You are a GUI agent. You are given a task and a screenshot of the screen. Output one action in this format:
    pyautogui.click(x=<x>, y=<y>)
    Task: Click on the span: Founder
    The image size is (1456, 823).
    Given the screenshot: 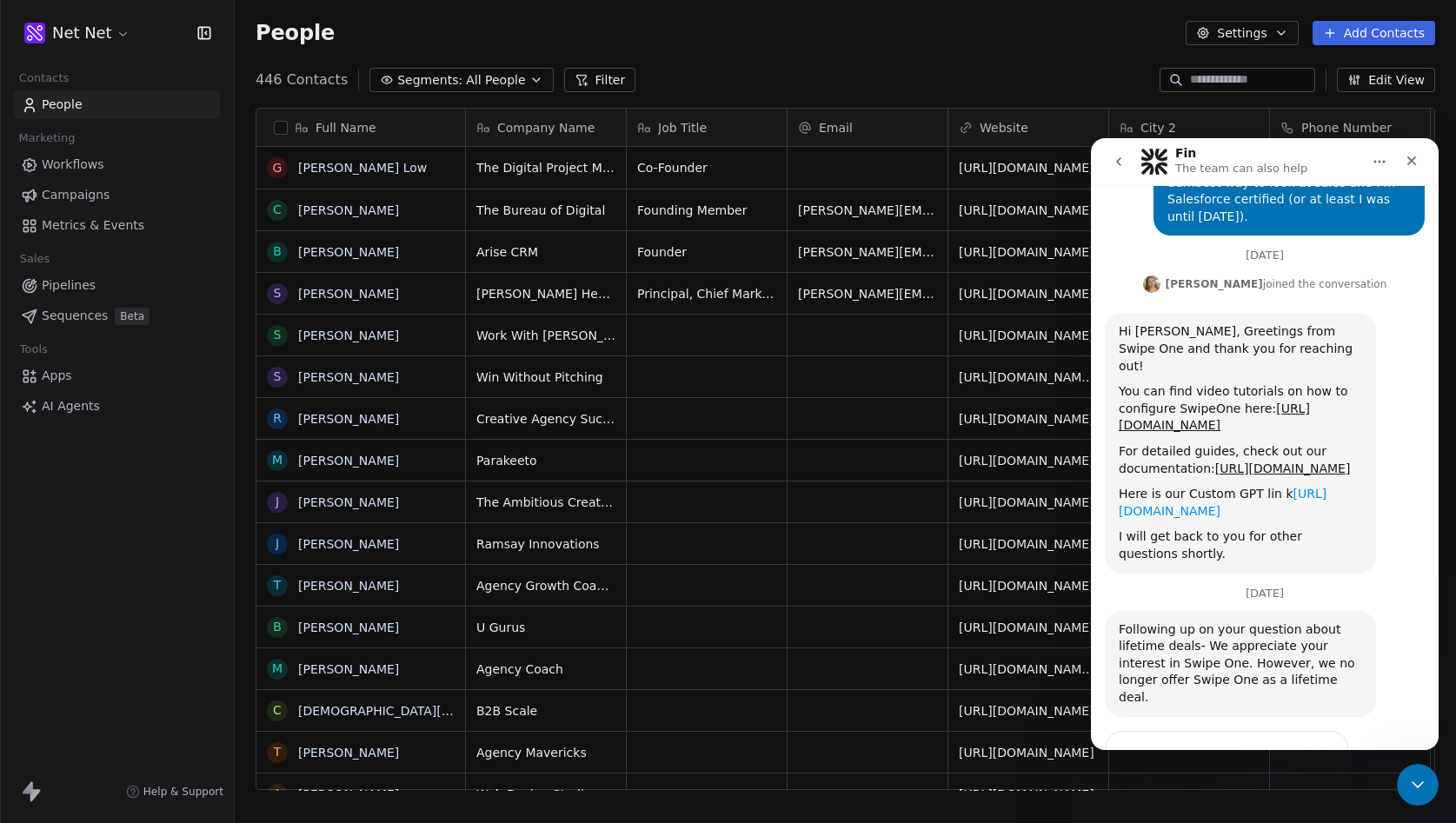 What is the action you would take?
    pyautogui.click(x=707, y=253)
    